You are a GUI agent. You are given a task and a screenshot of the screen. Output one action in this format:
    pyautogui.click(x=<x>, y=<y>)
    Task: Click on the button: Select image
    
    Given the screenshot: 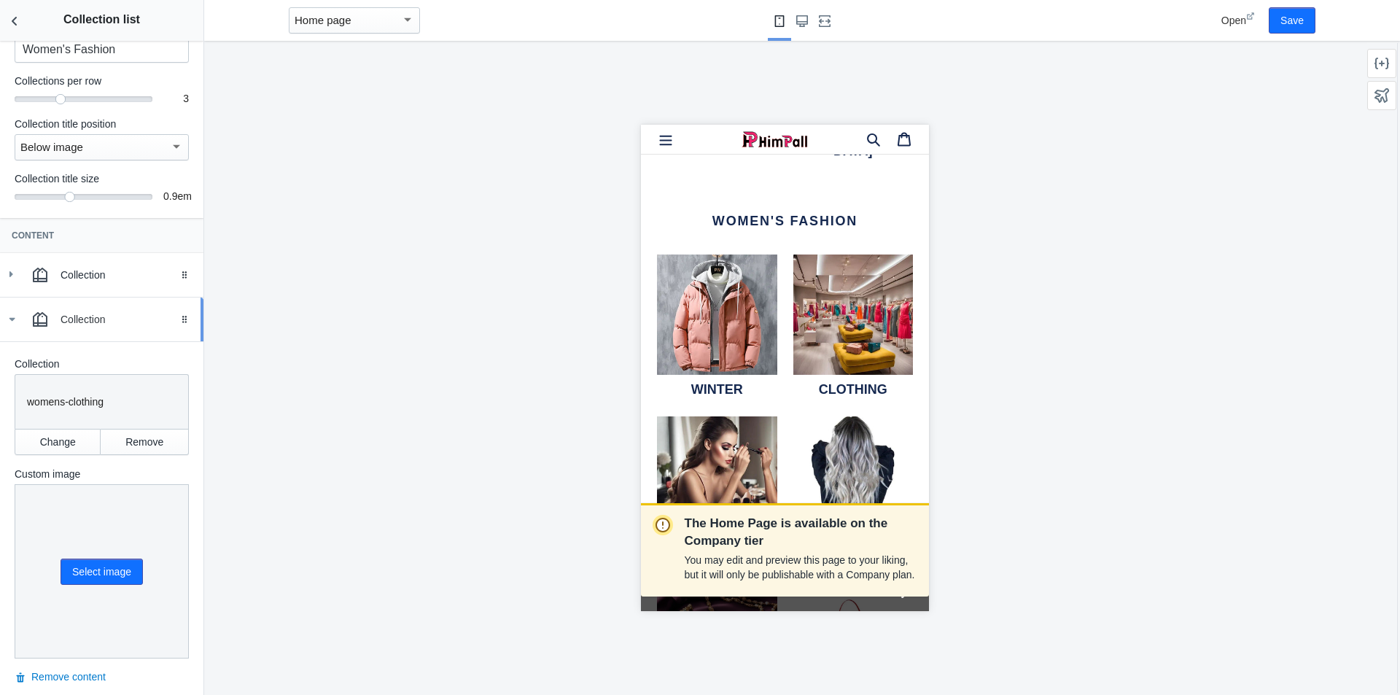 What is the action you would take?
    pyautogui.click(x=101, y=572)
    